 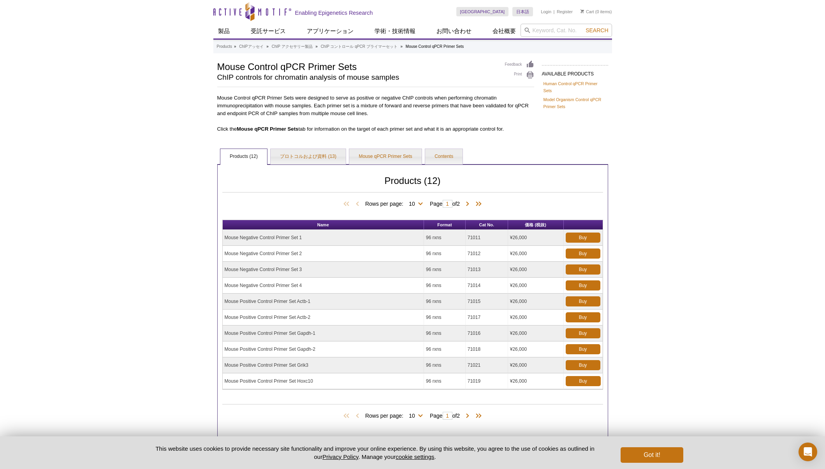 What do you see at coordinates (487, 302) in the screenshot?
I see `td: 71015` at bounding box center [487, 302].